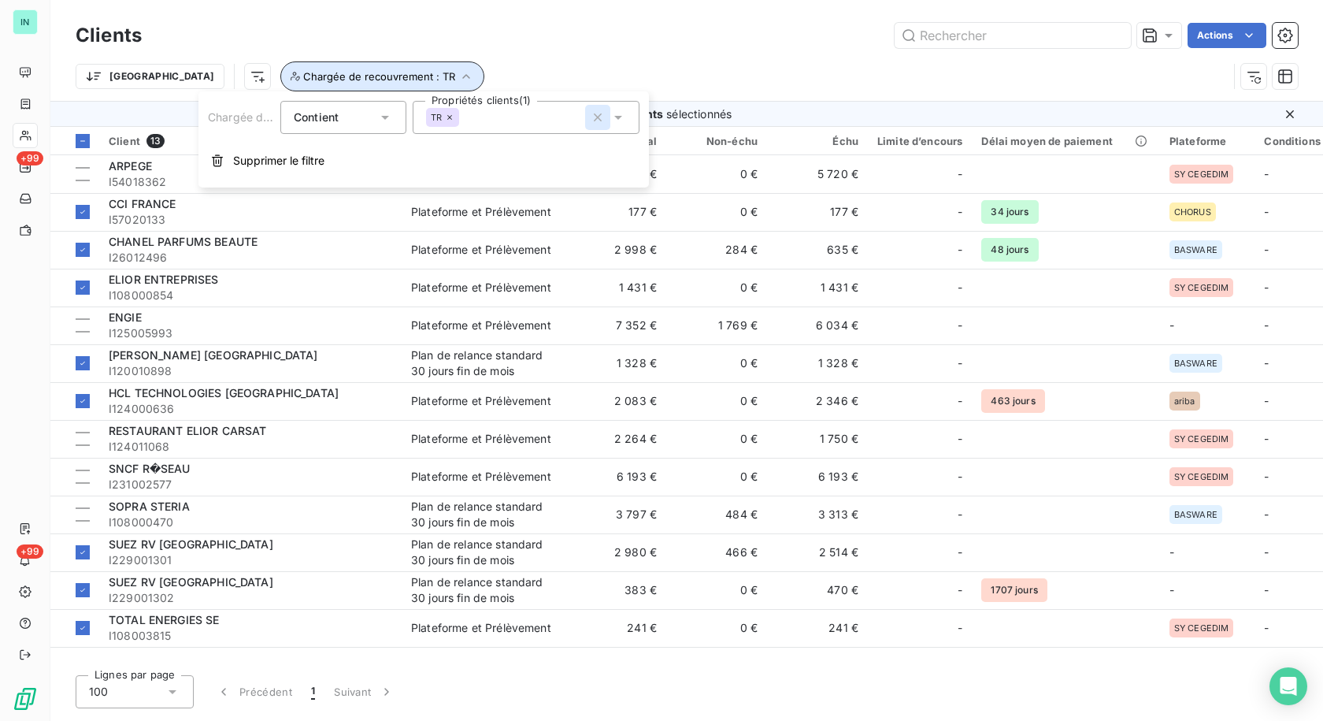 The width and height of the screenshot is (1323, 721). I want to click on span: CHORUS, so click(1193, 212).